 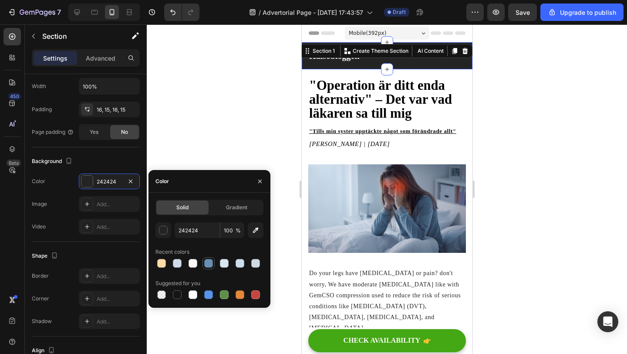 What do you see at coordinates (55, 58) in the screenshot?
I see `p: Settings` at bounding box center [55, 58].